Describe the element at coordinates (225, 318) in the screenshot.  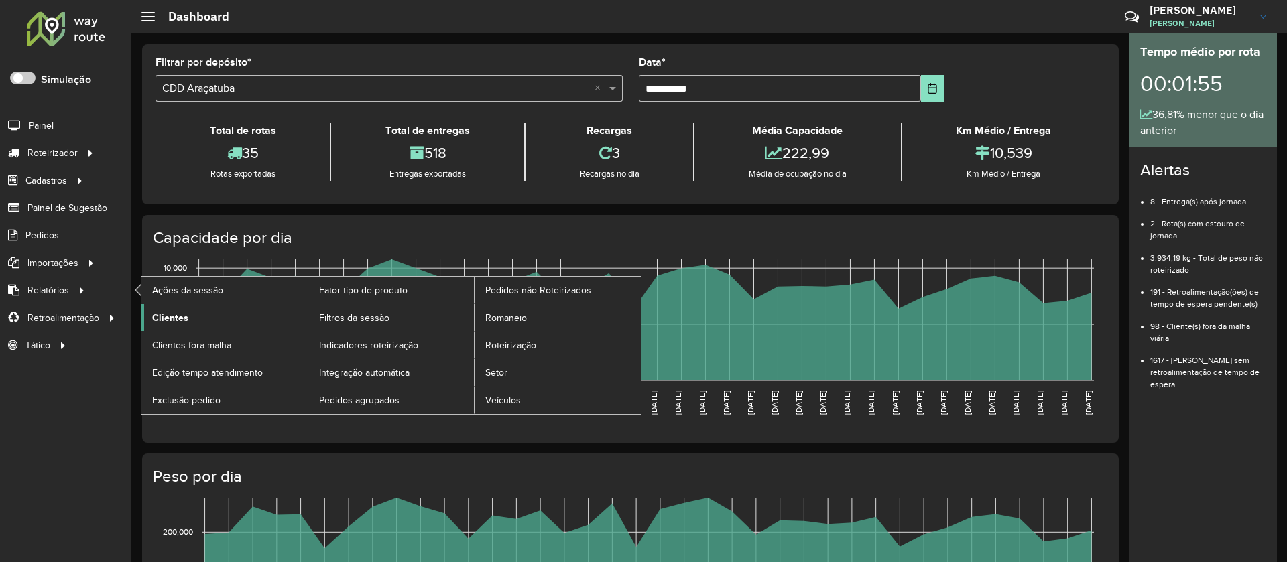
I see `a: Clientes` at that location.